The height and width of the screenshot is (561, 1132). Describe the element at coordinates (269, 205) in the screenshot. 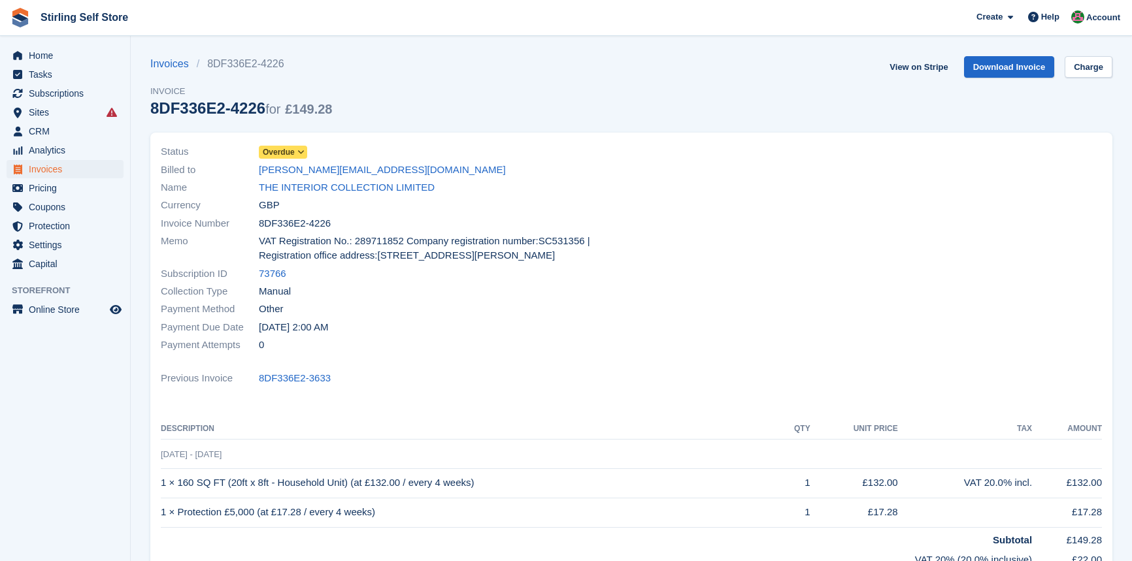

I see `span: GBP` at that location.